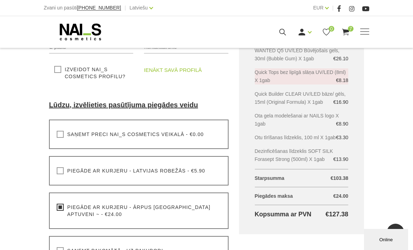 This screenshot has width=413, height=250. Describe the element at coordinates (341, 58) in the screenshot. I see `span: €26.10` at that location.